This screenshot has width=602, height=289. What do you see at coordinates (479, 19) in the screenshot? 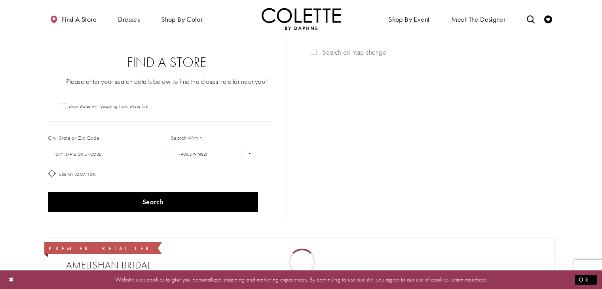
I see `span: Meet the designer` at bounding box center [479, 19].